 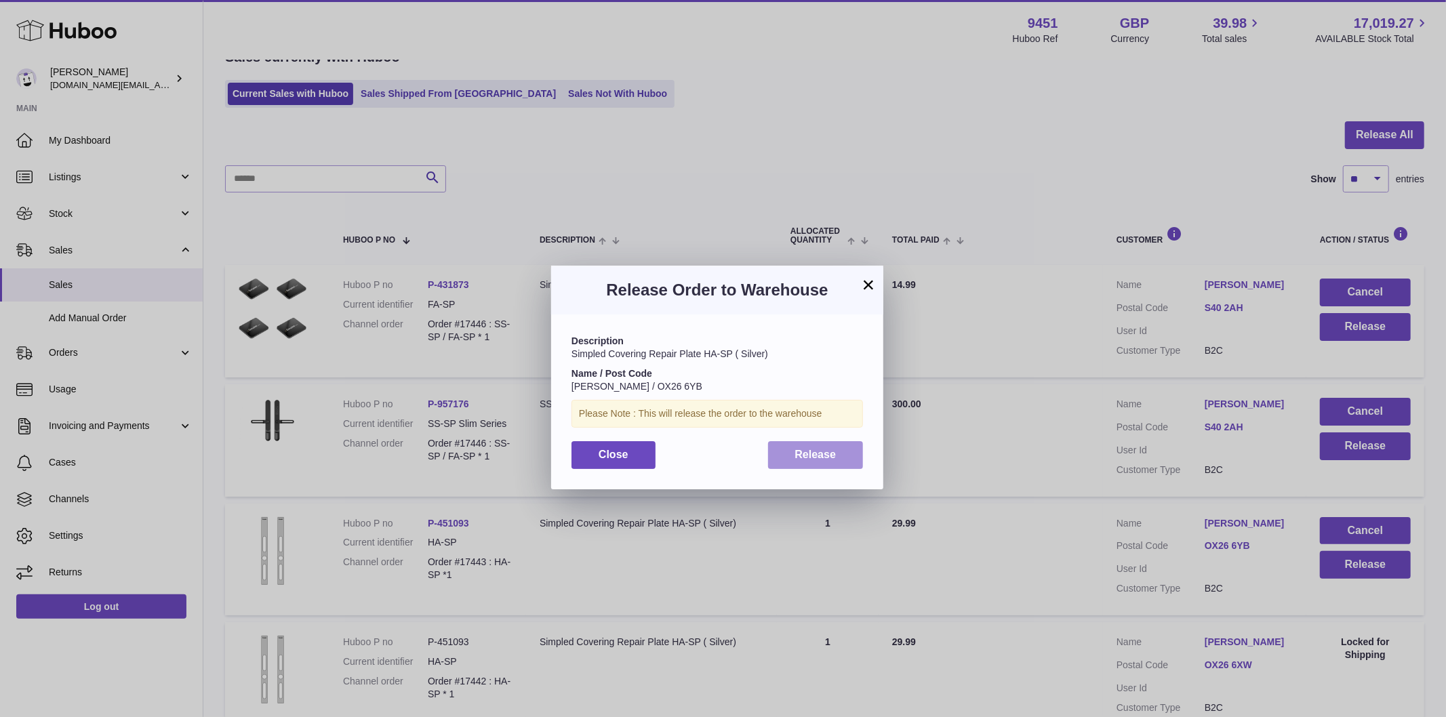 What do you see at coordinates (612, 374) in the screenshot?
I see `strong: Name / Post Code` at bounding box center [612, 374].